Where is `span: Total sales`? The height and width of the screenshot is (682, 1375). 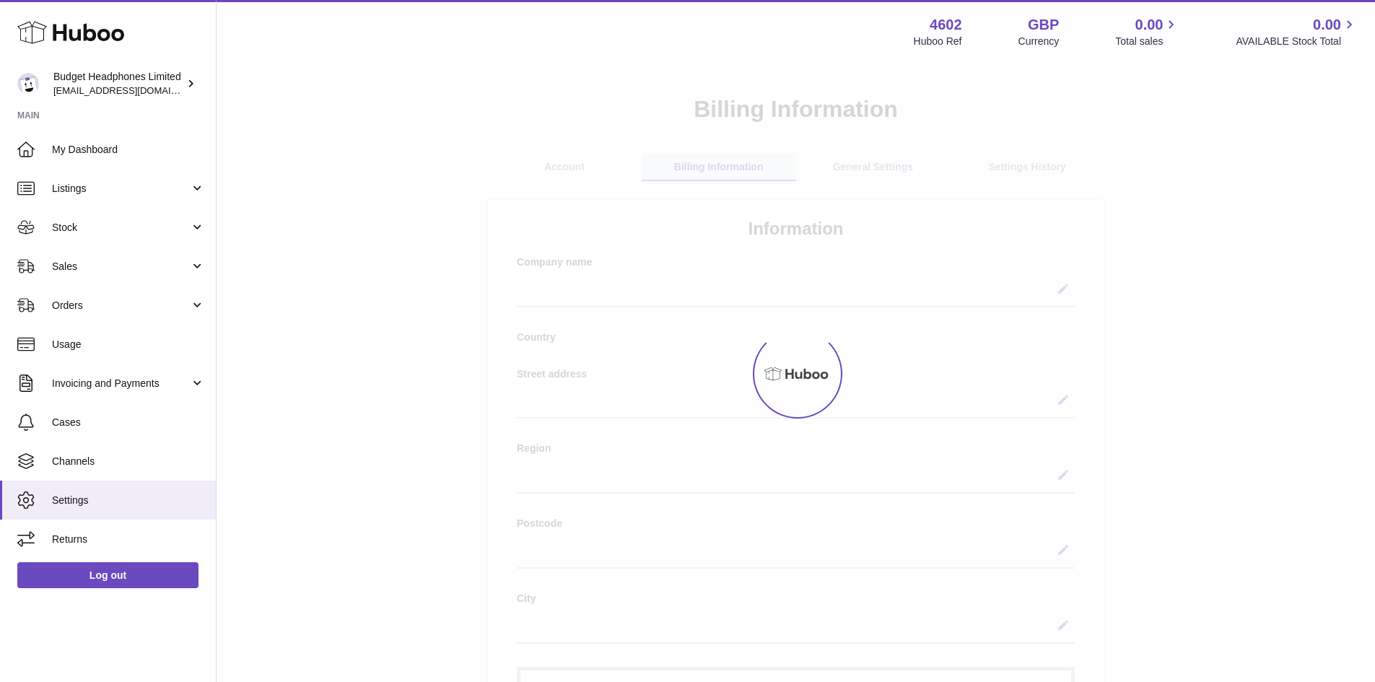
span: Total sales is located at coordinates (1147, 41).